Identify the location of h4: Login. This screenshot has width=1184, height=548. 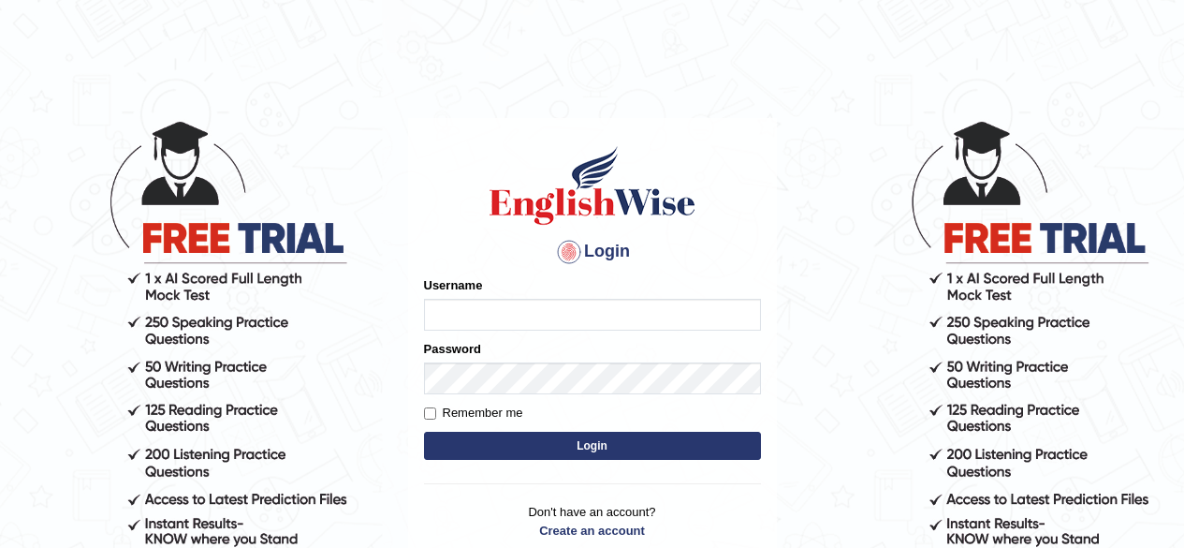
(593, 252).